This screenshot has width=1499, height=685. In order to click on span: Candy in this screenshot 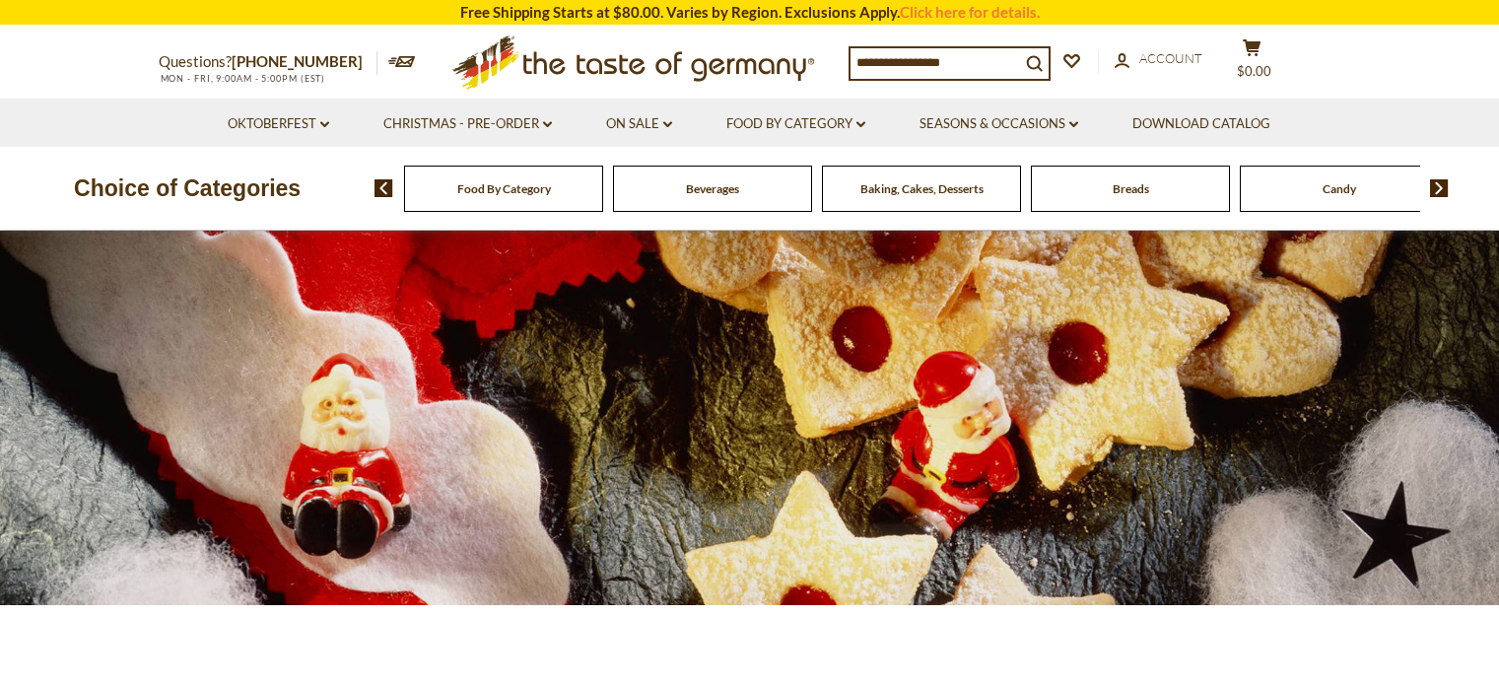, I will do `click(1339, 188)`.